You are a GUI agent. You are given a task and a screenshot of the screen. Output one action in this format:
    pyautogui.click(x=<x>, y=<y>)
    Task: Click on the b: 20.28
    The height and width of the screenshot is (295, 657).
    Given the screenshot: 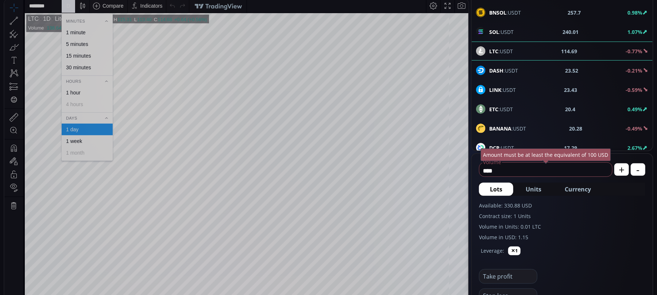 What is the action you would take?
    pyautogui.click(x=576, y=128)
    